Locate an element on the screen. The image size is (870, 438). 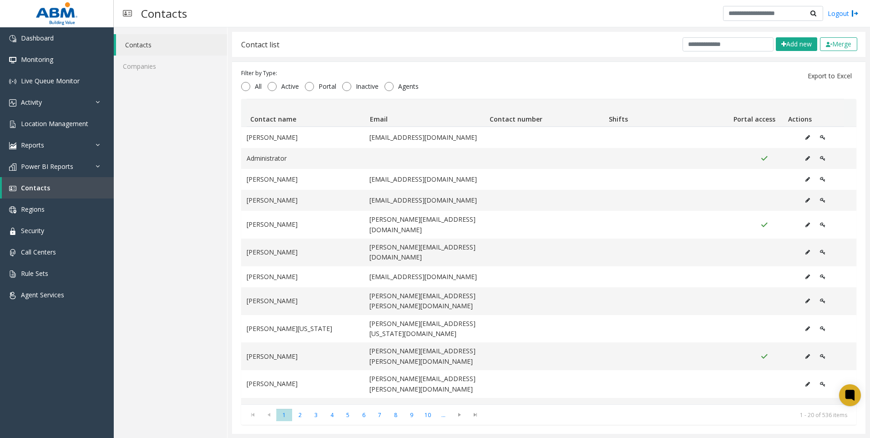
span: Activity is located at coordinates (31, 102).